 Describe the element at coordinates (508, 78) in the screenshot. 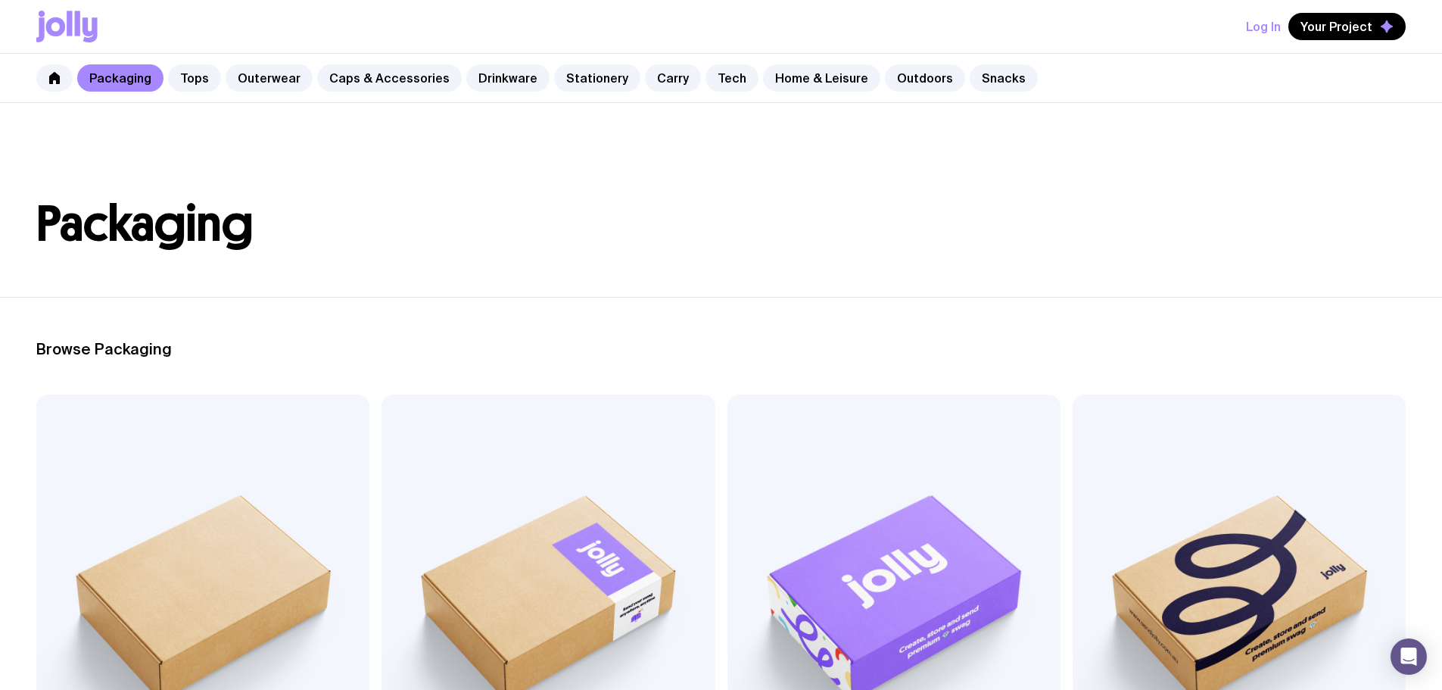

I see `a: Drinkware` at that location.